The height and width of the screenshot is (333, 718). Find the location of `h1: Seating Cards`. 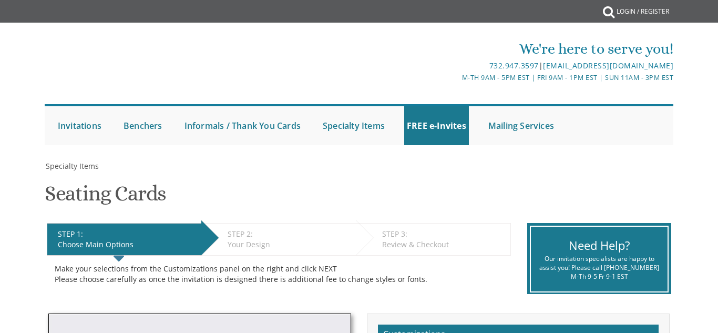

h1: Seating Cards is located at coordinates (105, 197).